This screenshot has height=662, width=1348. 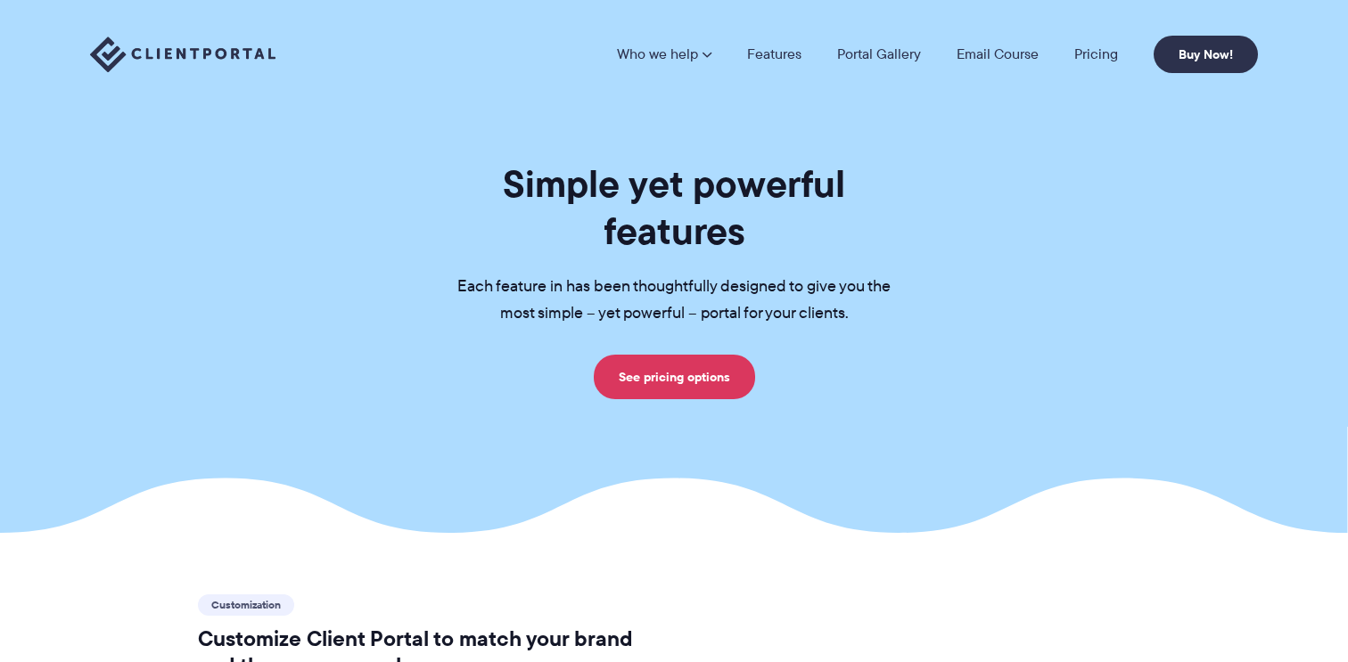 What do you see at coordinates (674, 208) in the screenshot?
I see `h1: Simple yet powerful features` at bounding box center [674, 208].